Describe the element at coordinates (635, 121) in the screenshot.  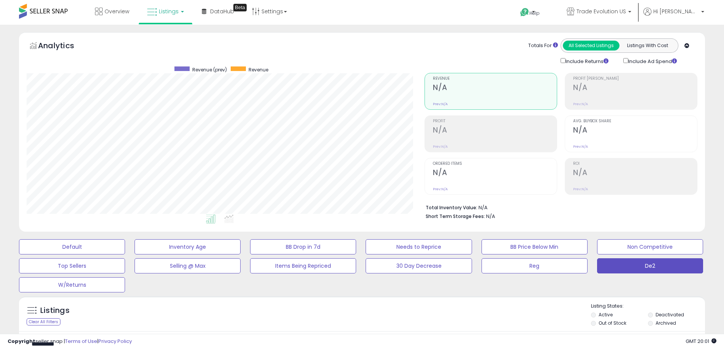
I see `span: Avg. Buybox Share` at that location.